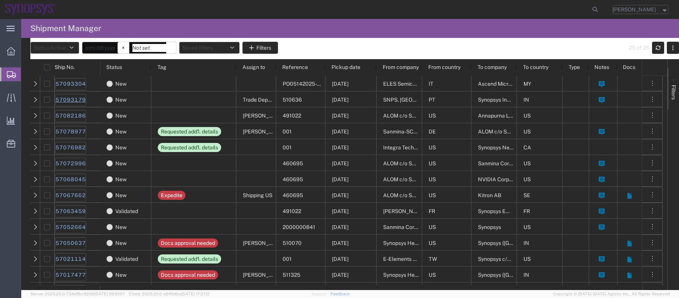  What do you see at coordinates (492, 67) in the screenshot?
I see `span: To company` at bounding box center [492, 67].